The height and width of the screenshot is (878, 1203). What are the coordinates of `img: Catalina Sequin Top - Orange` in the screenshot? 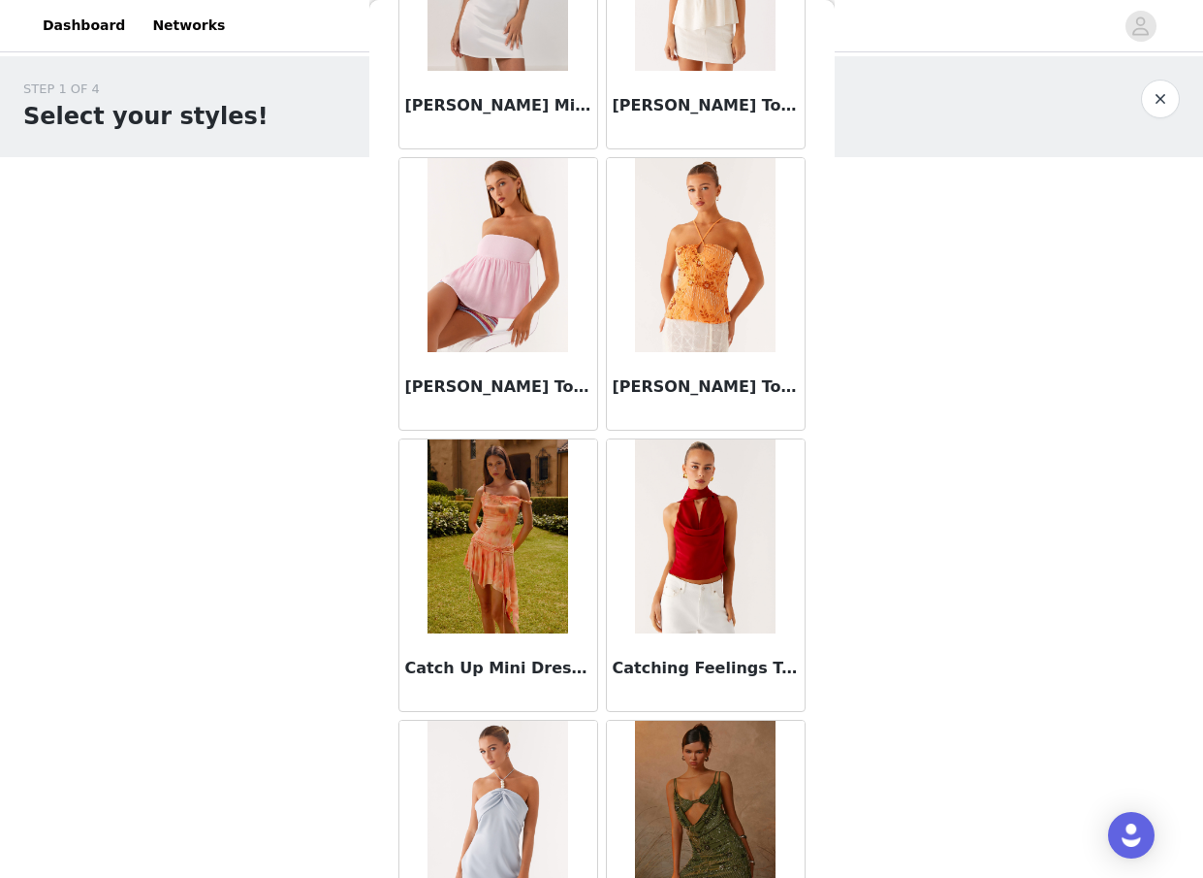 It's located at (705, 255).